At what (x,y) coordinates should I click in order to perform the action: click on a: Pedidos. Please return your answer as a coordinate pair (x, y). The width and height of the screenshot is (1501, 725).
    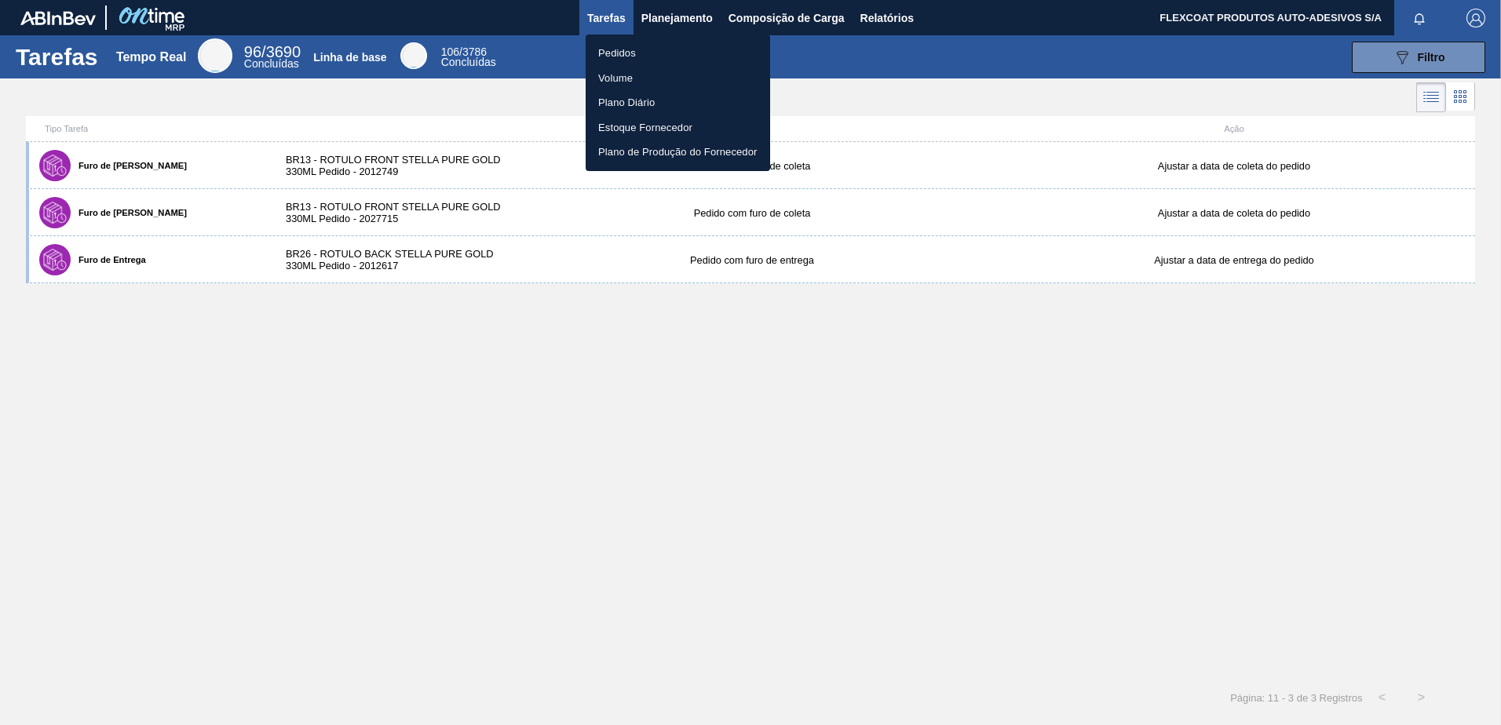
    Looking at the image, I should click on (677, 53).